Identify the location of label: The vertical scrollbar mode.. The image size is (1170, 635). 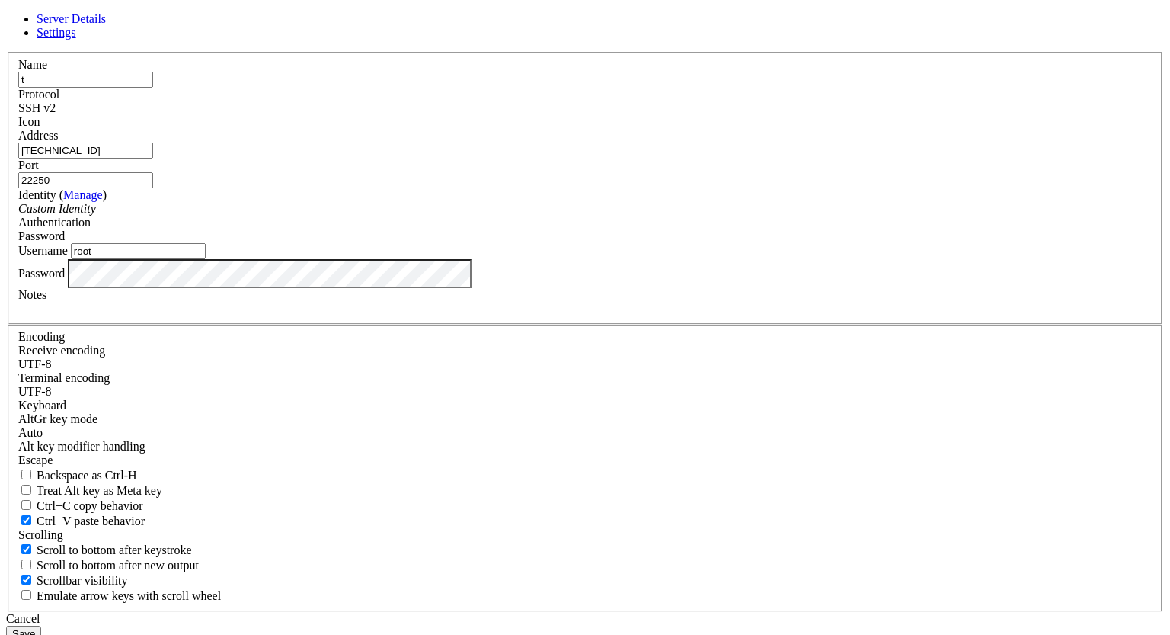
(73, 580).